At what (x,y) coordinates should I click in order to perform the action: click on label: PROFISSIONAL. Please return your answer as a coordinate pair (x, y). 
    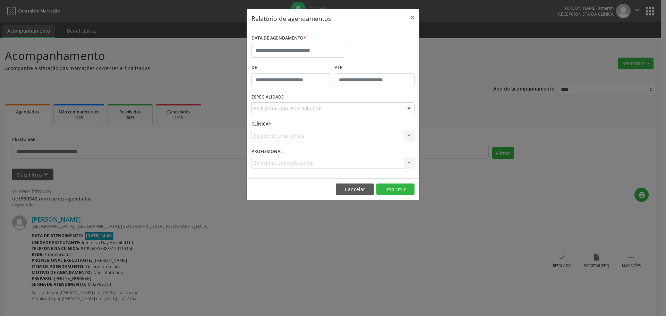
    Looking at the image, I should click on (267, 151).